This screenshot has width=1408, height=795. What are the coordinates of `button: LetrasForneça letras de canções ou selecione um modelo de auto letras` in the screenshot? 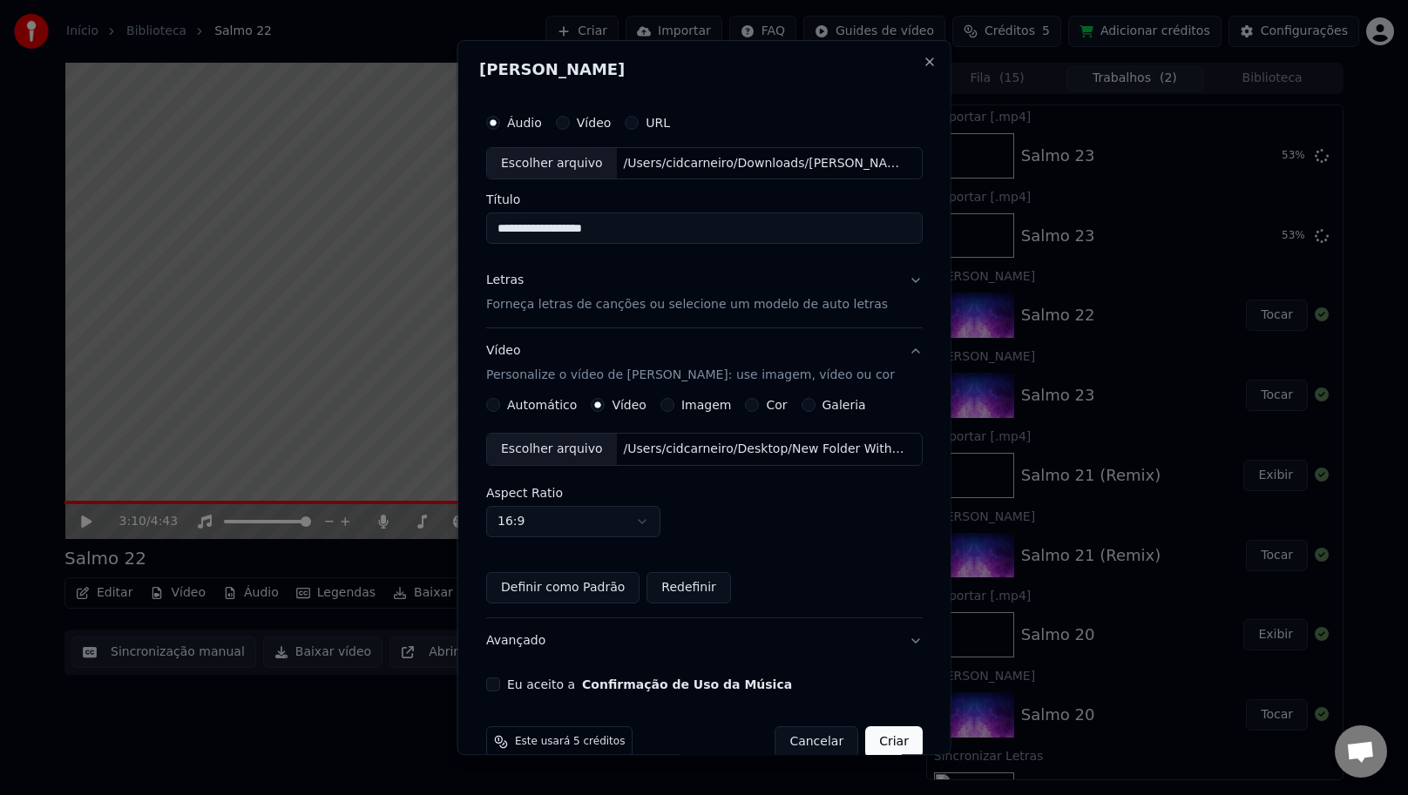 It's located at (704, 294).